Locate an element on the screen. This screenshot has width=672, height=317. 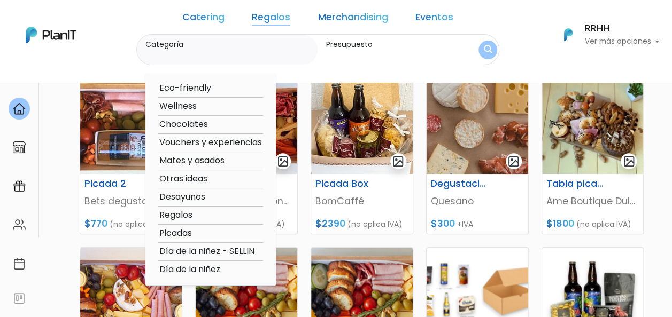
img: thumb_PICADA_2_BETS.jpg is located at coordinates (131, 127).